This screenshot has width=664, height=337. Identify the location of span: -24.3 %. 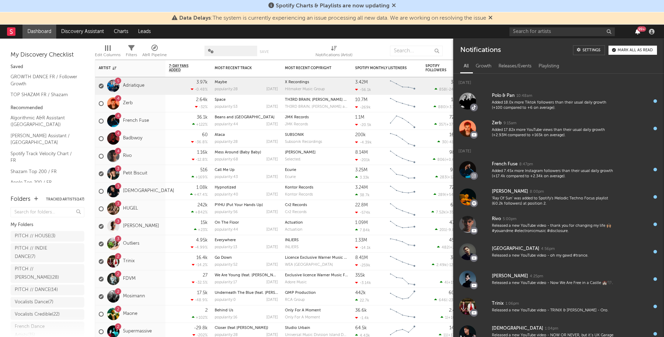
(453, 90).